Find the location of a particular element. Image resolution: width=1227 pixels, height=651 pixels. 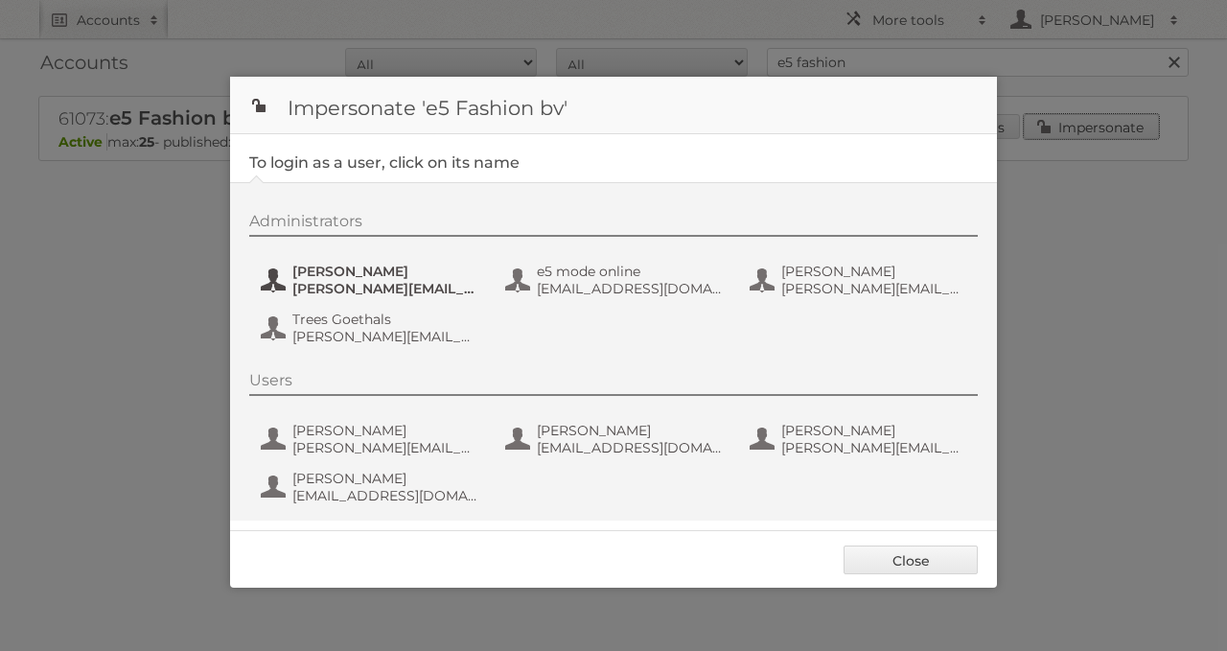

div: Users is located at coordinates (614, 383).